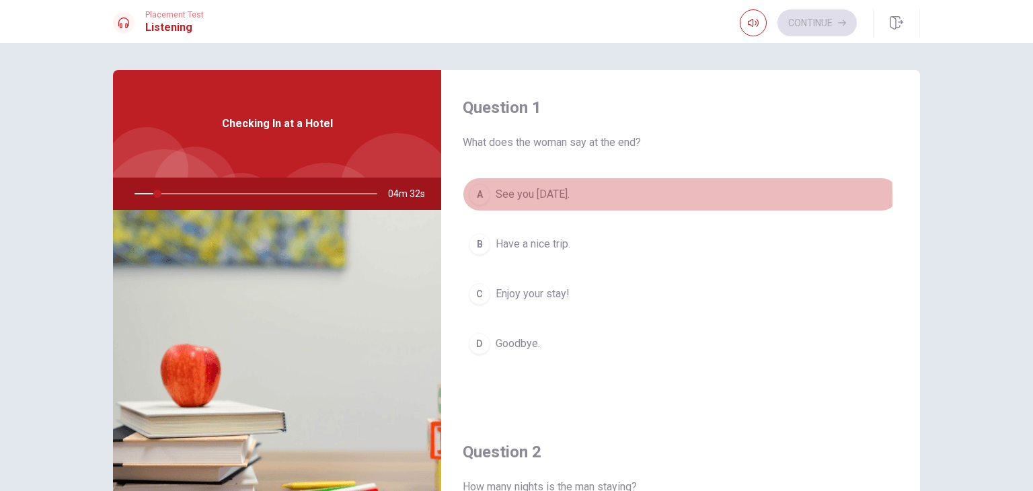 Image resolution: width=1033 pixels, height=491 pixels. I want to click on span: What does the woman say at the end?, so click(681, 143).